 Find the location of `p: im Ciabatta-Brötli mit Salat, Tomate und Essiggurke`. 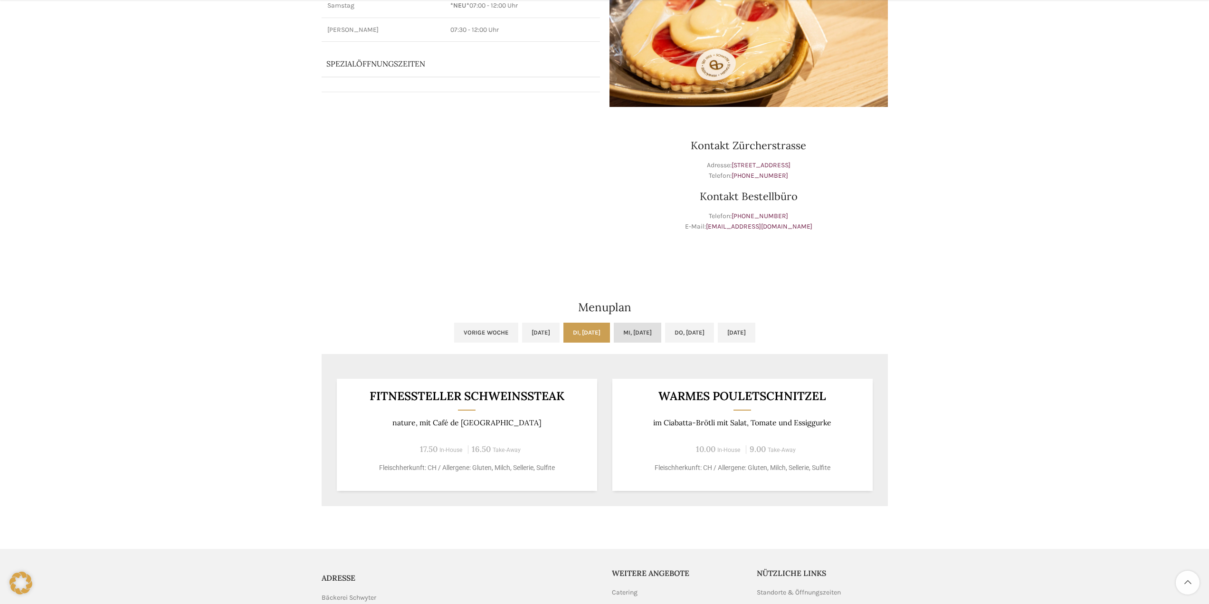

p: im Ciabatta-Brötli mit Salat, Tomate und Essiggurke is located at coordinates (742, 422).